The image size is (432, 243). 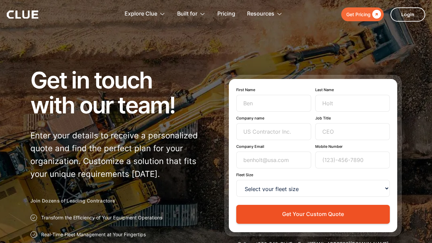 I want to click on input: CEO, so click(x=352, y=131).